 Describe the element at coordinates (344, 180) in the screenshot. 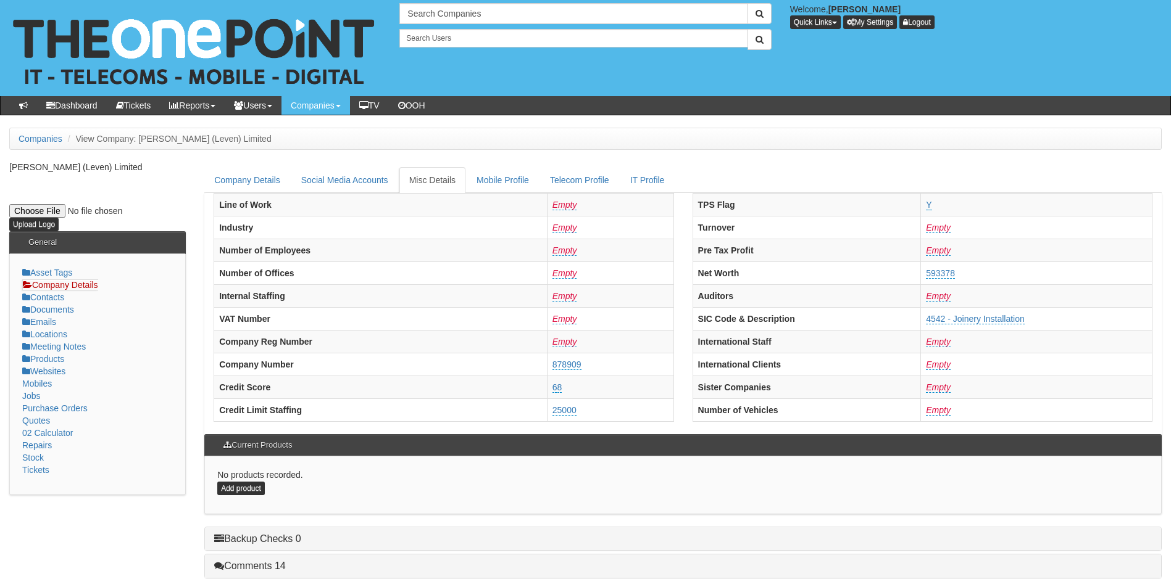

I see `a: Social Media Accounts` at that location.